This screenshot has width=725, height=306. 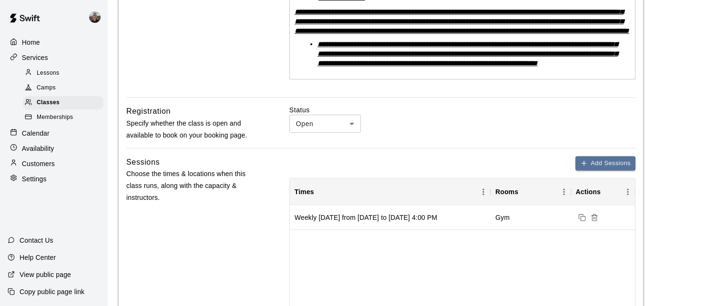 I want to click on h6: Registration, so click(x=148, y=112).